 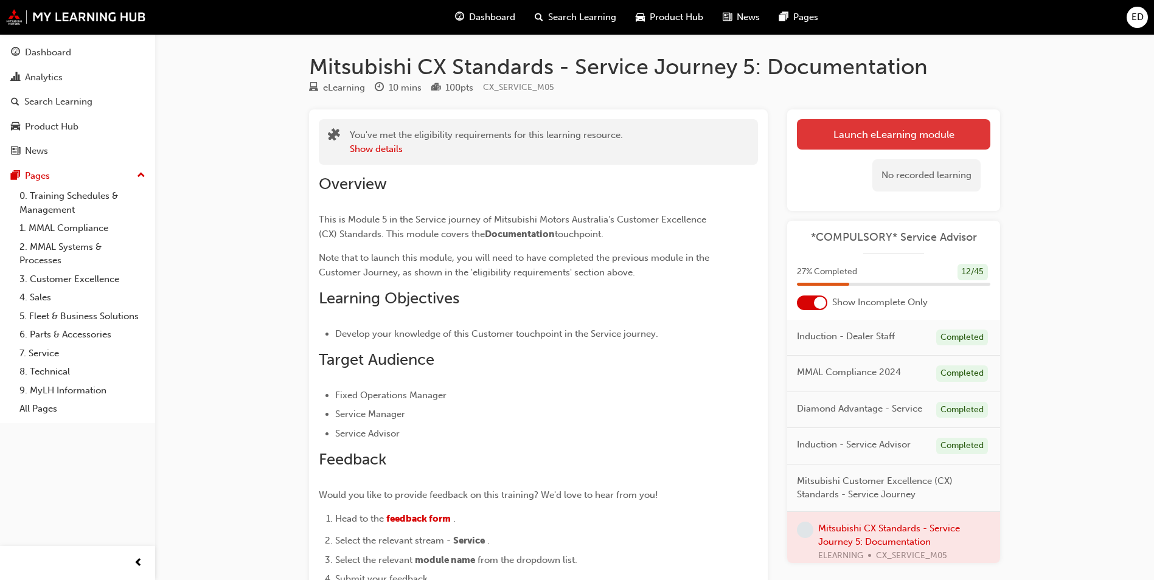 I want to click on div: Search Learning, so click(x=58, y=102).